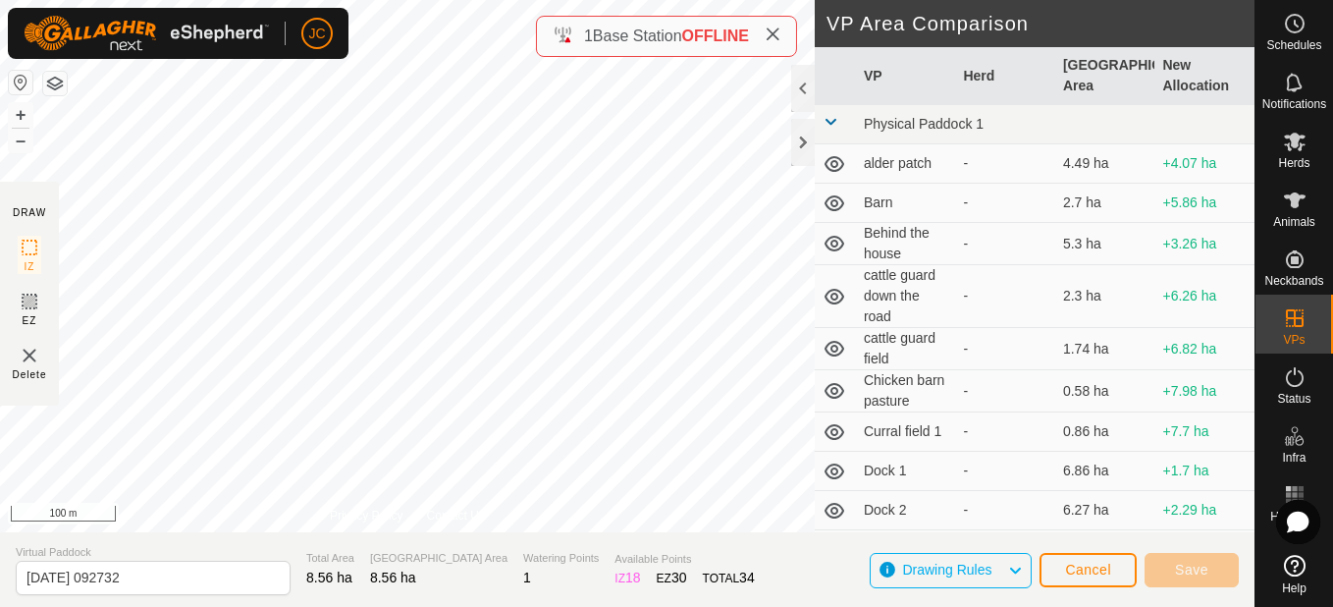 This screenshot has width=1333, height=607. Describe the element at coordinates (1105, 203) in the screenshot. I see `td: 2.7 ha` at that location.